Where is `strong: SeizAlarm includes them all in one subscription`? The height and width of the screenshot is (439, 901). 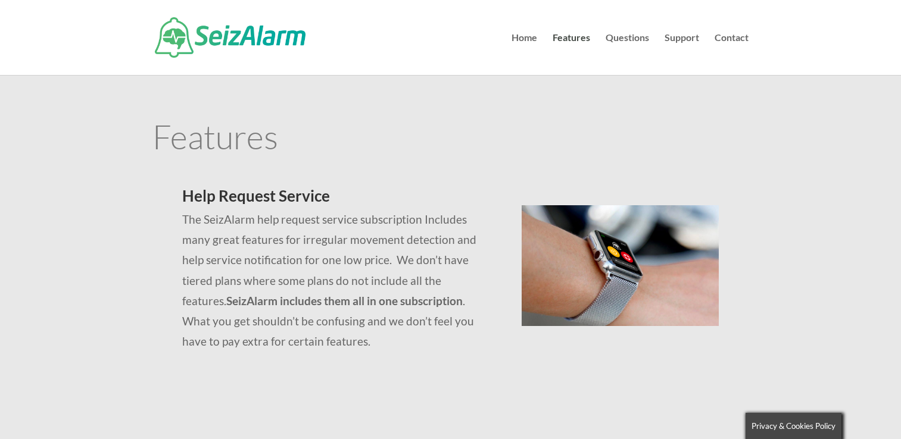
strong: SeizAlarm includes them all in one subscription is located at coordinates (344, 301).